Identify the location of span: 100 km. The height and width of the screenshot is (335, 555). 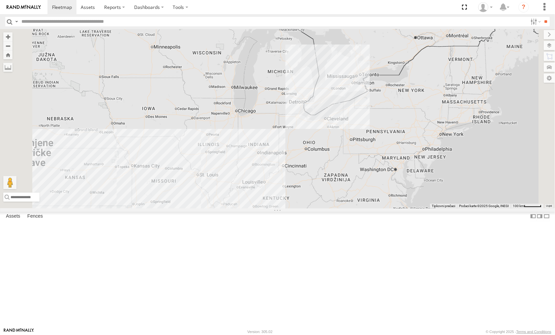
(518, 206).